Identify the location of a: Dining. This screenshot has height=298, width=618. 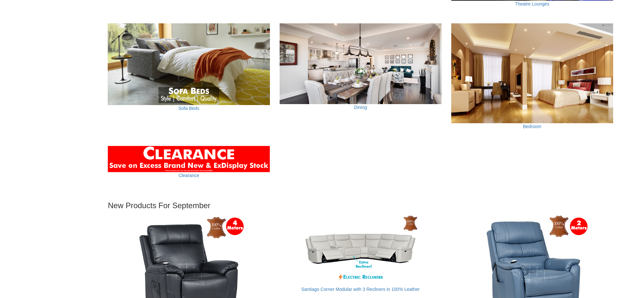
(360, 107).